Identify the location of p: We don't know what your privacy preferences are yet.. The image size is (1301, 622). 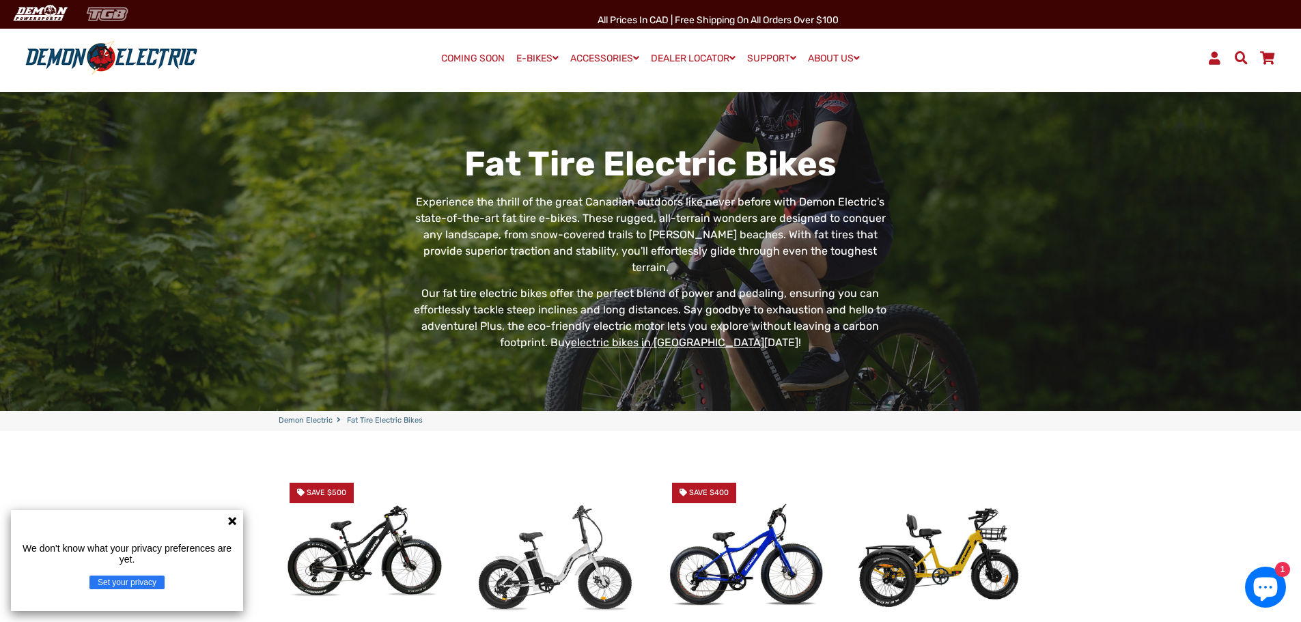
(127, 554).